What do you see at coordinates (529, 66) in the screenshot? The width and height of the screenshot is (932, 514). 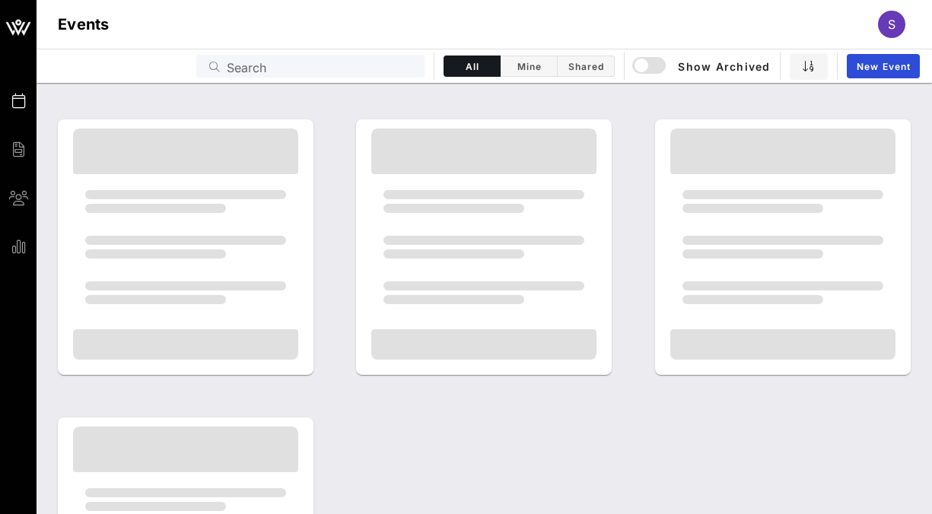 I see `span: Mine` at bounding box center [529, 66].